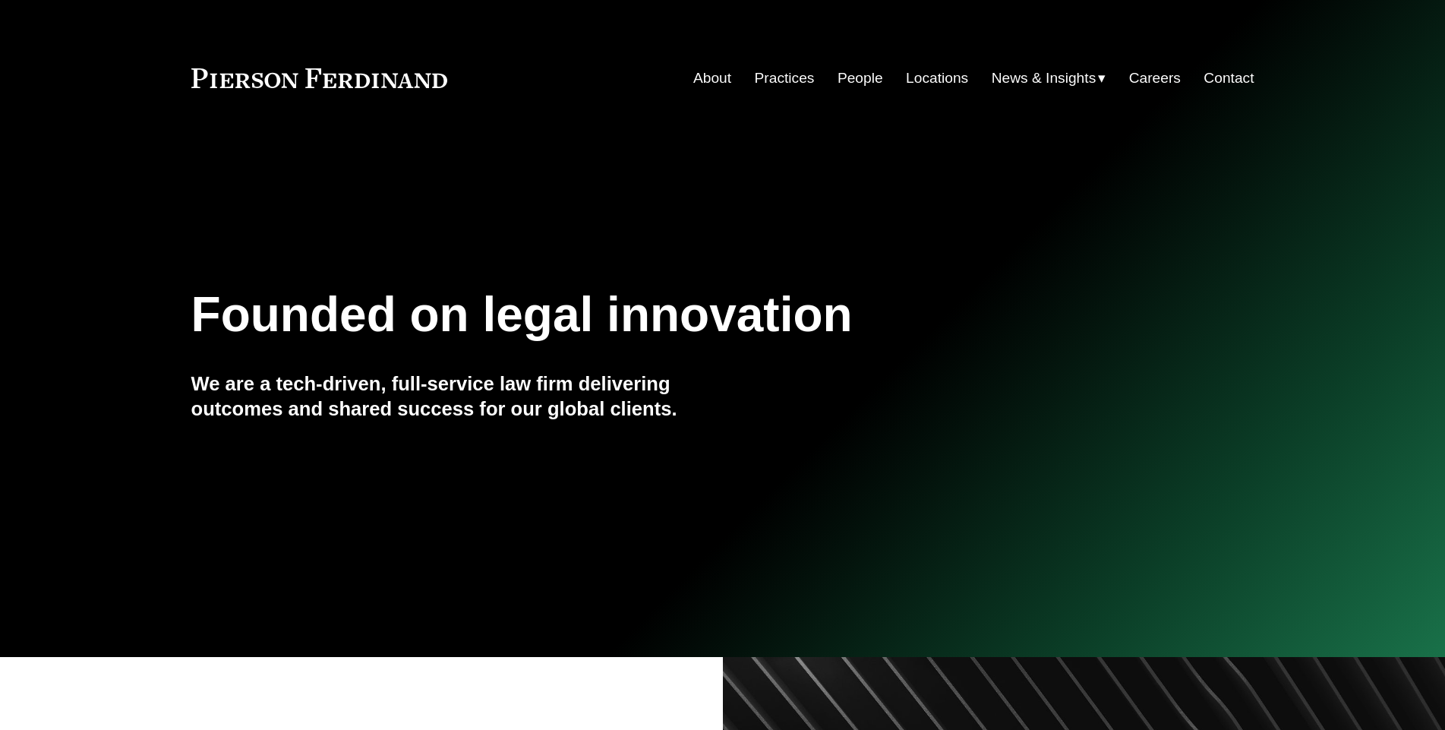 The width and height of the screenshot is (1445, 730). Describe the element at coordinates (1049, 78) in the screenshot. I see `a: folder dropdown` at that location.